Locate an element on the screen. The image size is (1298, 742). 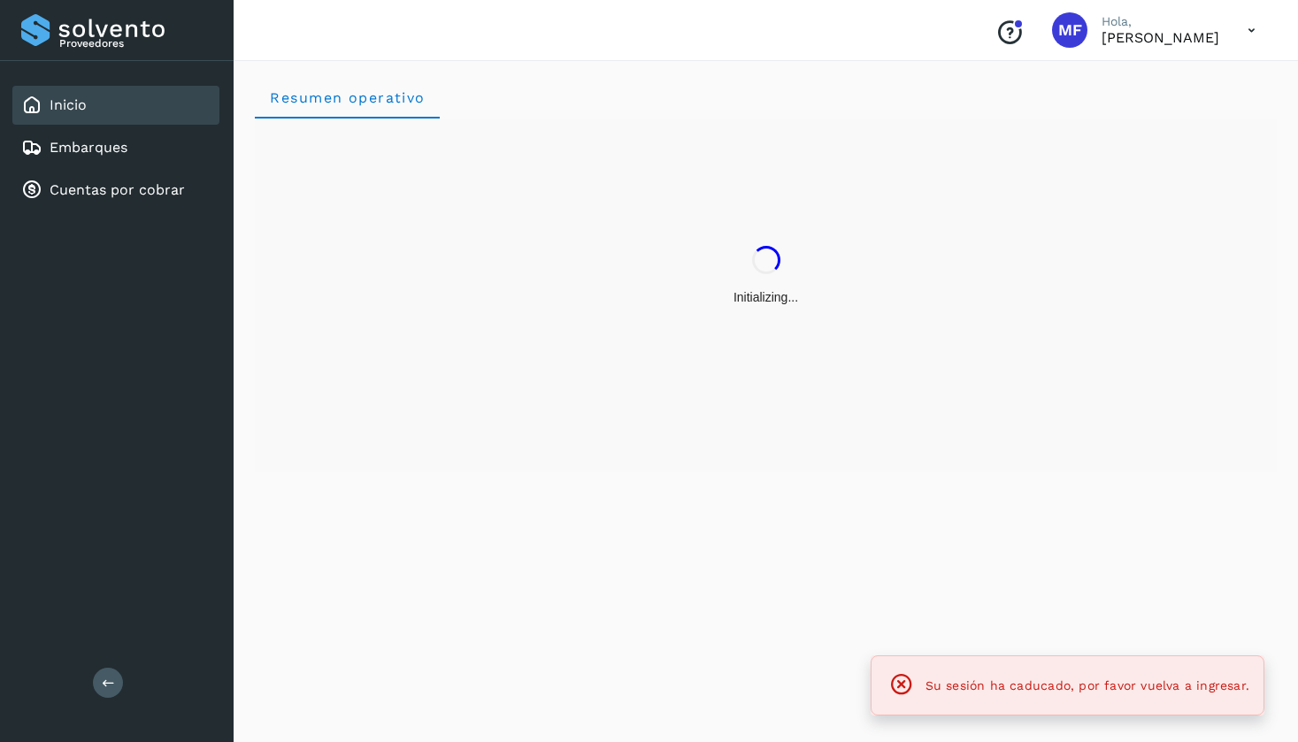
div: Inicio is located at coordinates (116, 105).